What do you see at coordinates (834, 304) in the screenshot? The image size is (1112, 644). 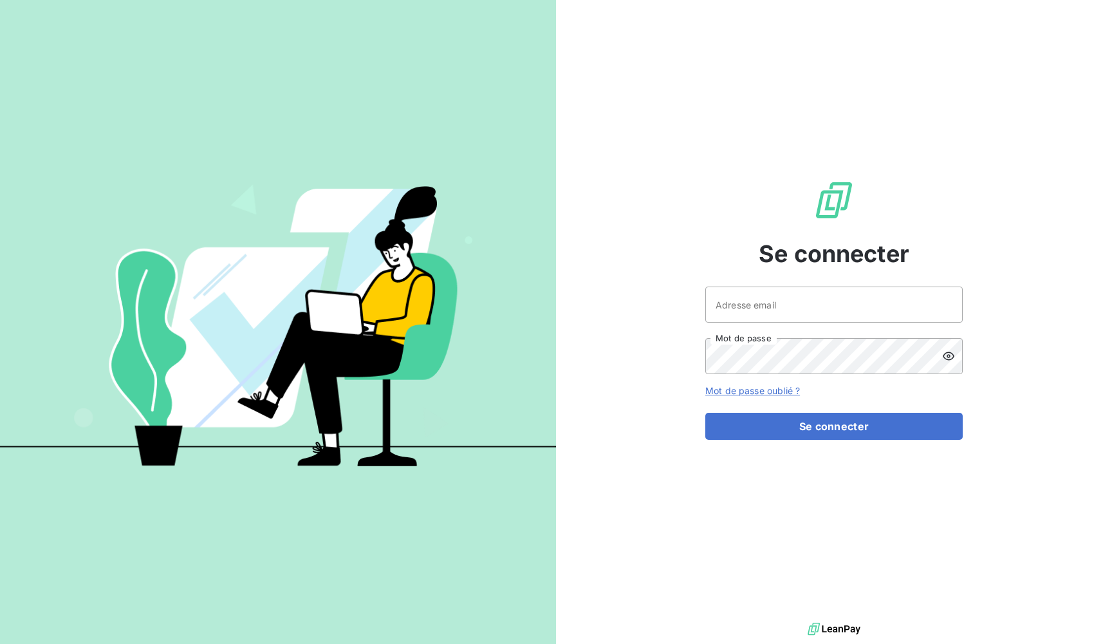 I see `input: placeholder` at bounding box center [834, 304].